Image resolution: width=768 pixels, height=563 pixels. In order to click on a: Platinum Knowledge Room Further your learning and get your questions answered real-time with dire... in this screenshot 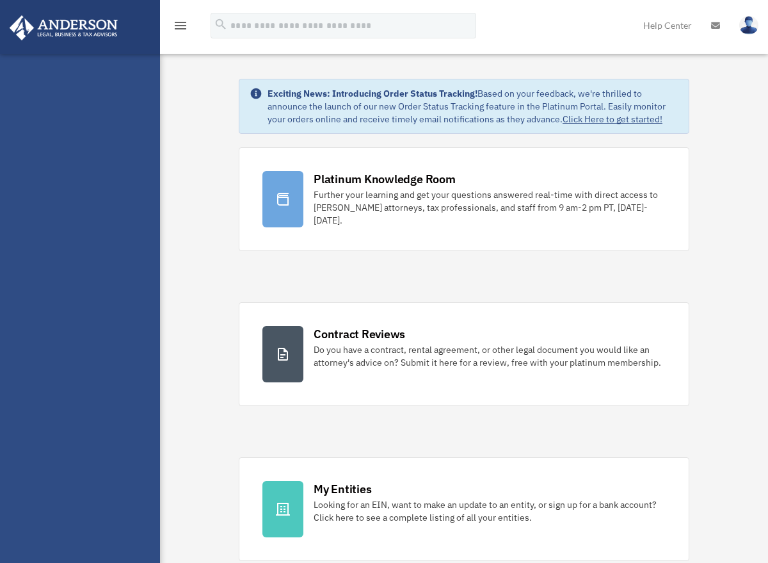, I will do `click(464, 199)`.